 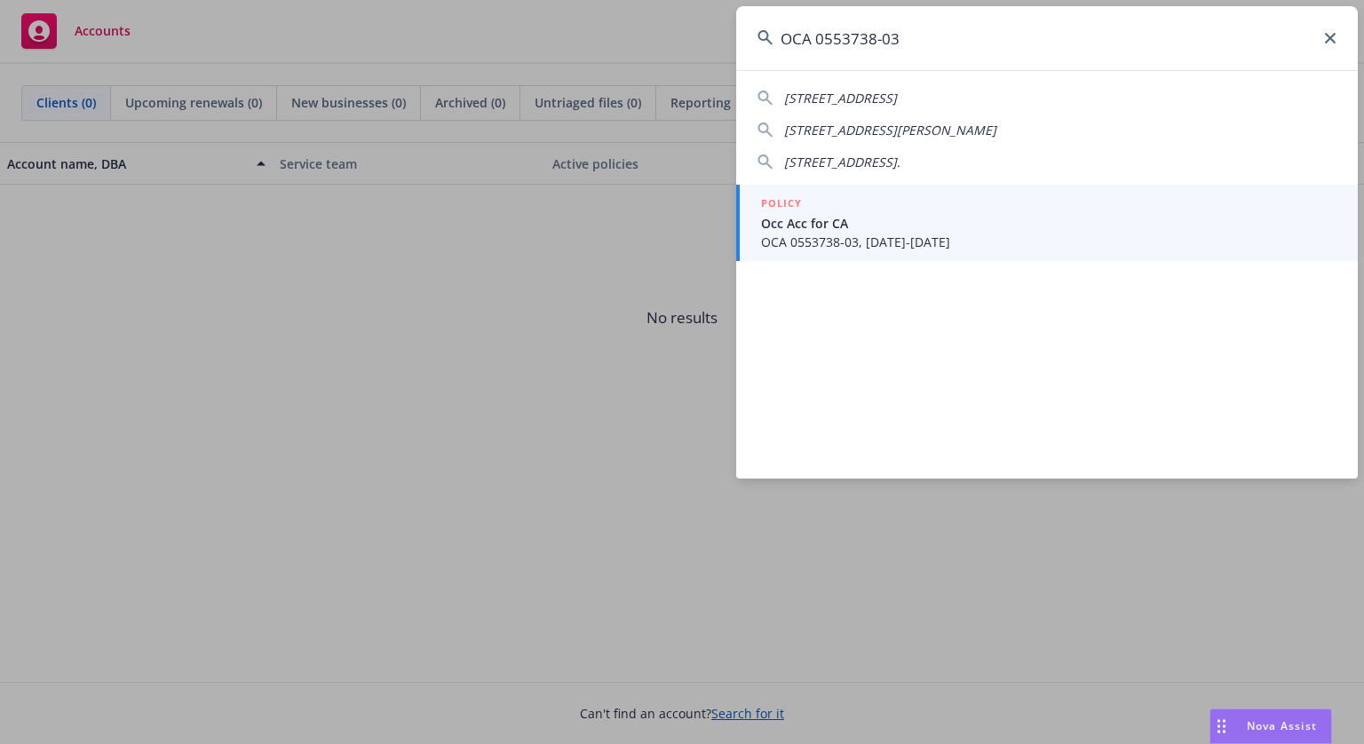 What do you see at coordinates (1221, 727) in the screenshot?
I see `div: Drag to move` at bounding box center [1221, 727].